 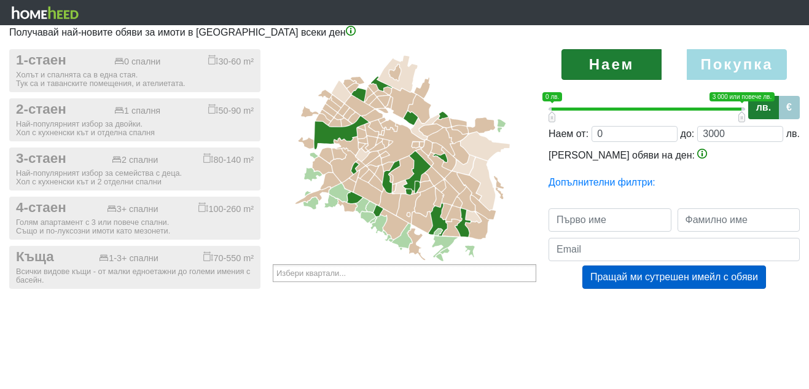 What do you see at coordinates (568, 134) in the screenshot?
I see `div: Наем от:` at bounding box center [568, 134].